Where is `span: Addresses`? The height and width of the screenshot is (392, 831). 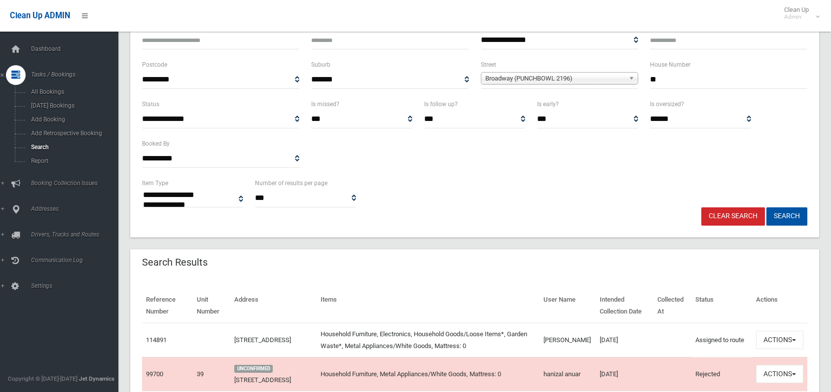 span: Addresses is located at coordinates (77, 209).